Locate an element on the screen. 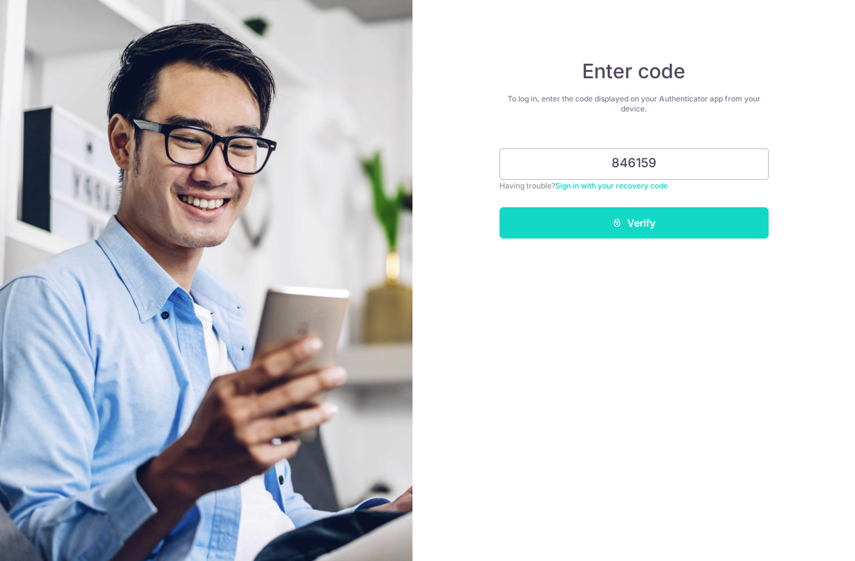 The height and width of the screenshot is (561, 855). div: Having trouble? is located at coordinates (634, 186).